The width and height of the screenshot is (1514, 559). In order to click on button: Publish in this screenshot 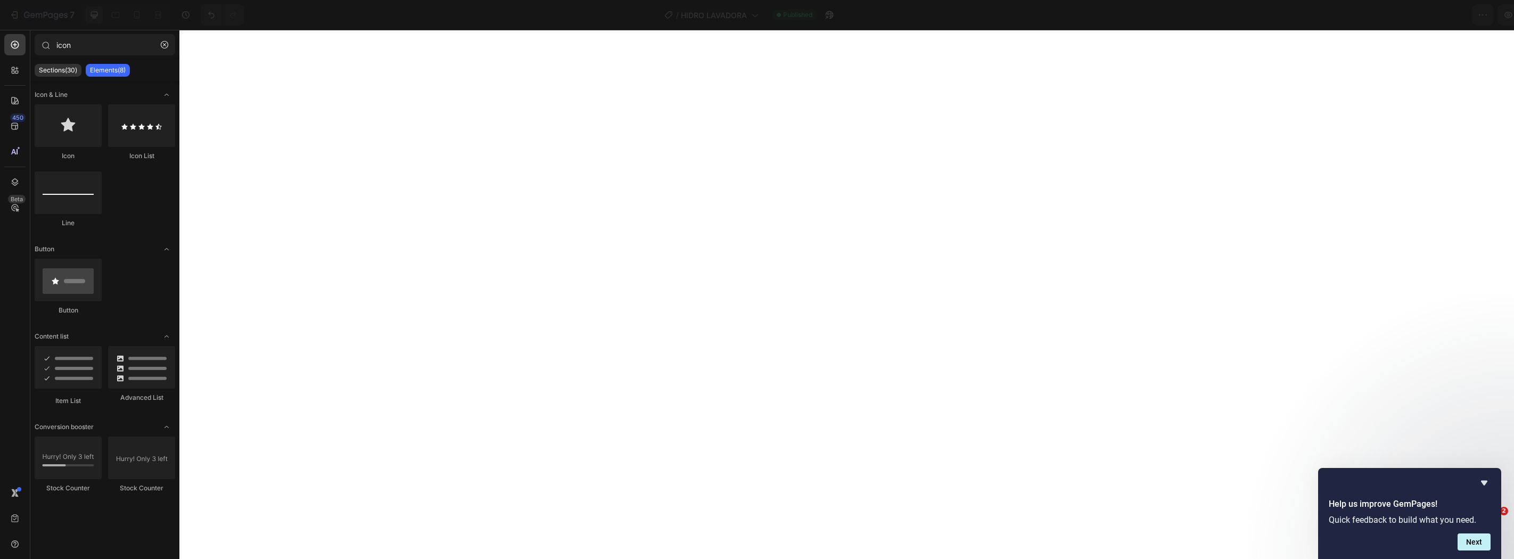, I will do `click(1466, 15)`.